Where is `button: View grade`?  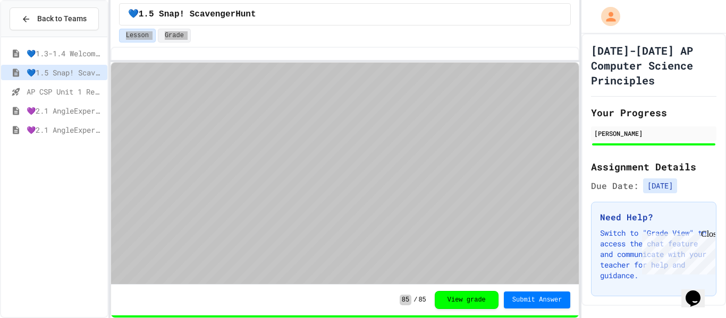 button: View grade is located at coordinates (467, 300).